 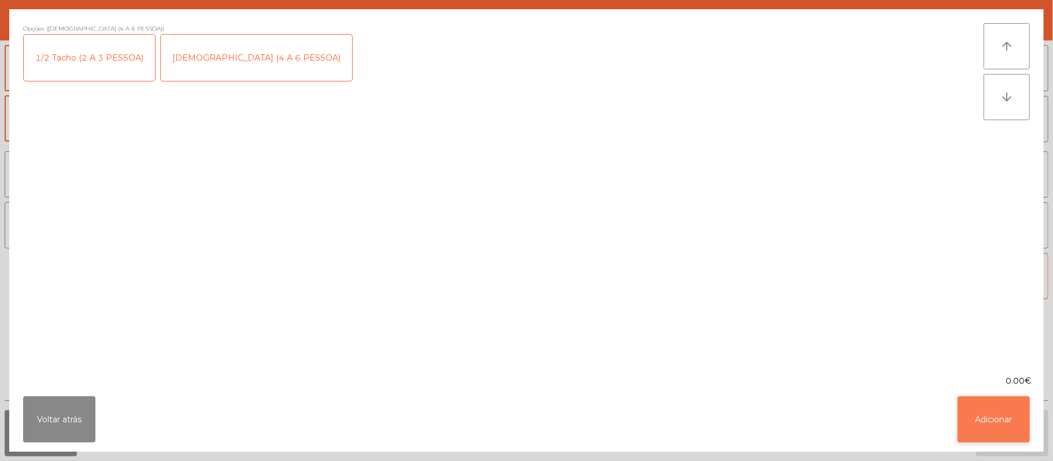 What do you see at coordinates (34, 28) in the screenshot?
I see `span: Opções` at bounding box center [34, 28].